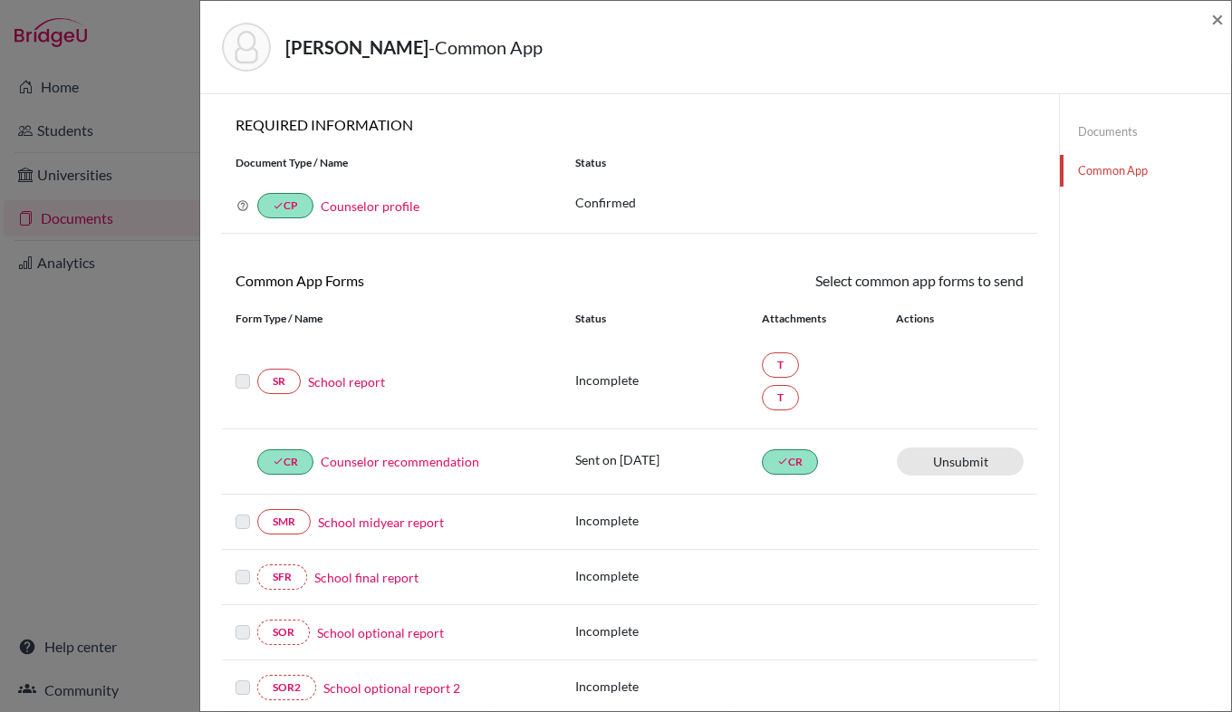 Image resolution: width=1232 pixels, height=712 pixels. I want to click on a: School midyear report, so click(381, 522).